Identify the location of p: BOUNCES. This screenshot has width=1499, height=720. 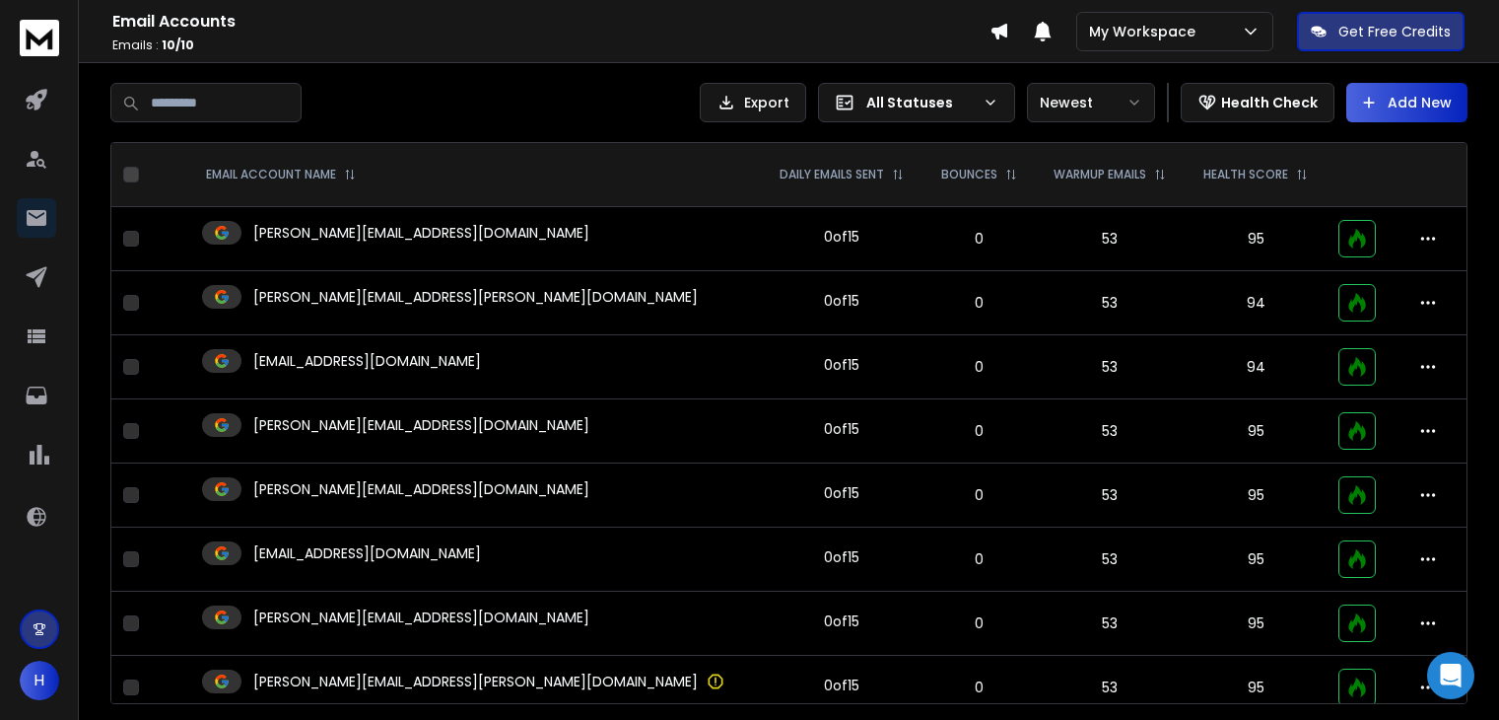
(969, 174).